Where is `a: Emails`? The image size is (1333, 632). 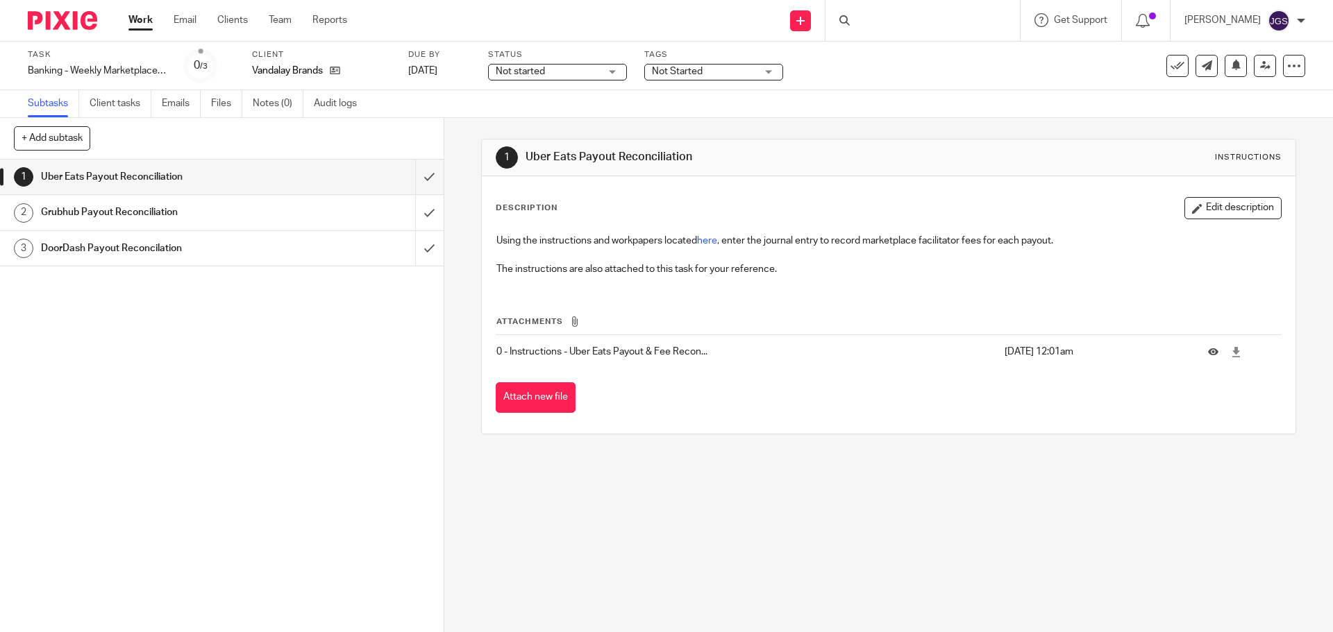 a: Emails is located at coordinates (181, 103).